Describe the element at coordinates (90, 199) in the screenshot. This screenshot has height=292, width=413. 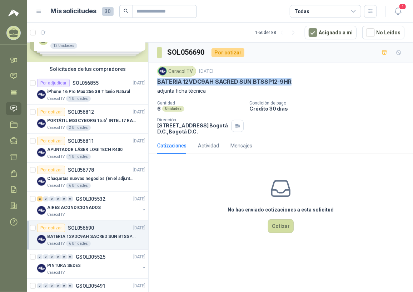
I see `p: GSOL005532` at that location.